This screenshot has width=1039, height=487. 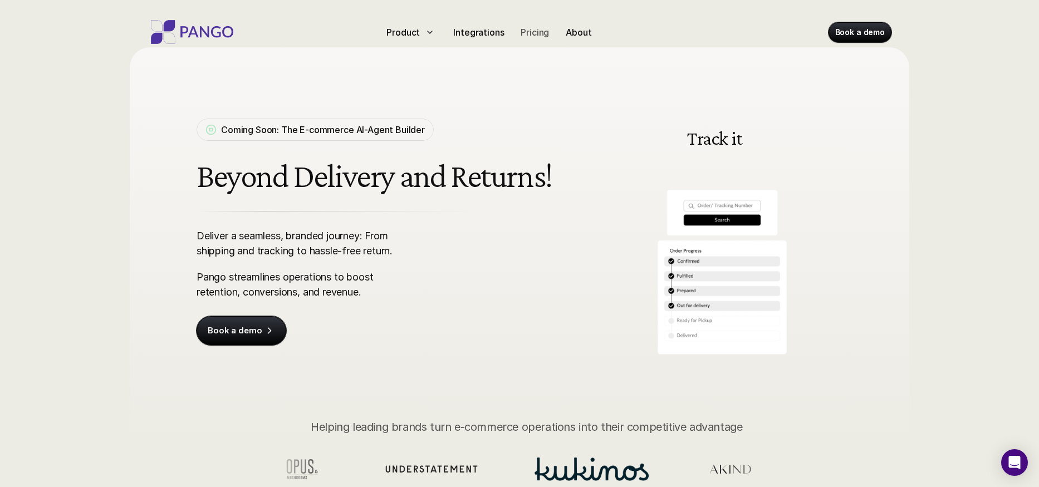 I want to click on img: A branded tracking portal for e-commerce companies, search order ID to track the entire product j..., so click(x=715, y=232).